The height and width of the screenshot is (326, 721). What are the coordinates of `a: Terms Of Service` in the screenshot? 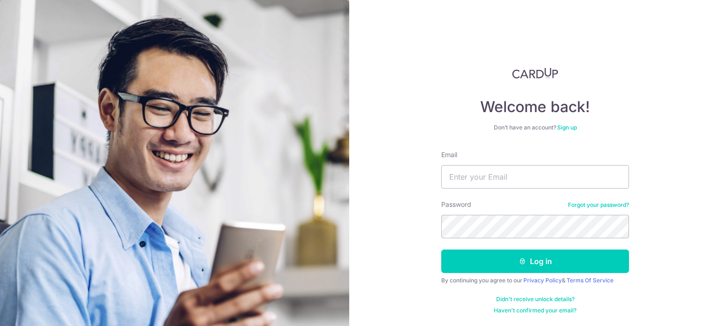 It's located at (590, 280).